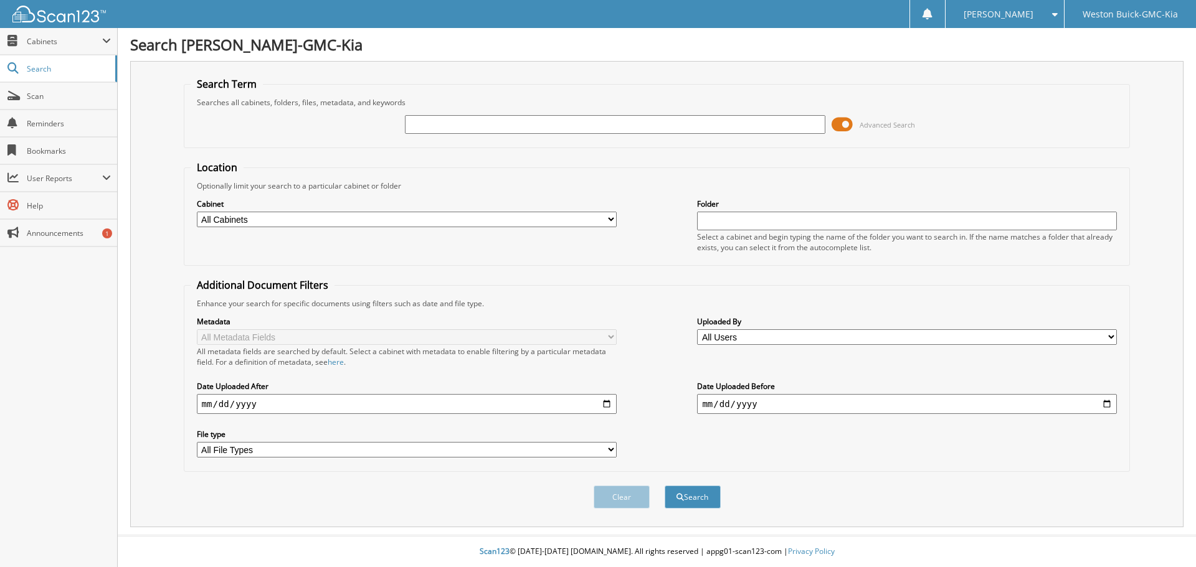 Image resolution: width=1196 pixels, height=567 pixels. Describe the element at coordinates (262, 285) in the screenshot. I see `legend: Additional Document Filters` at that location.